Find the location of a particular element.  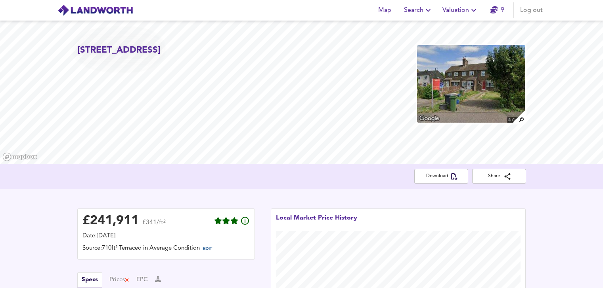

a: 9 is located at coordinates (497, 10).